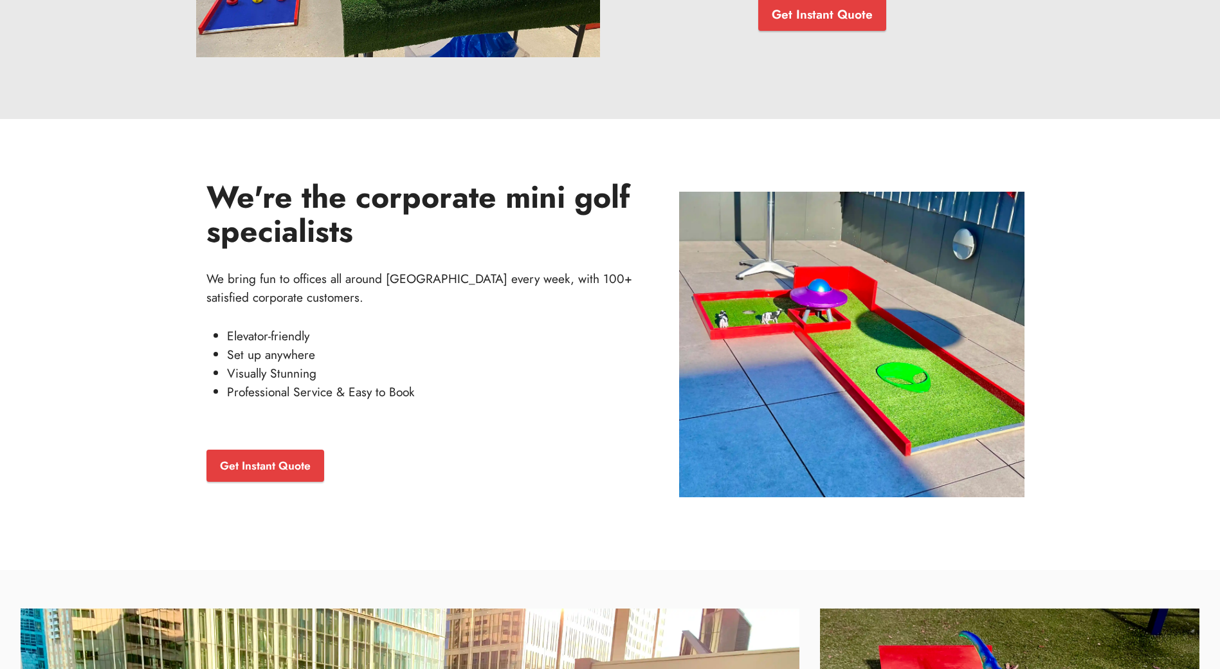 The width and height of the screenshot is (1220, 669). I want to click on span: Professional Service & Easy to Book, so click(320, 392).